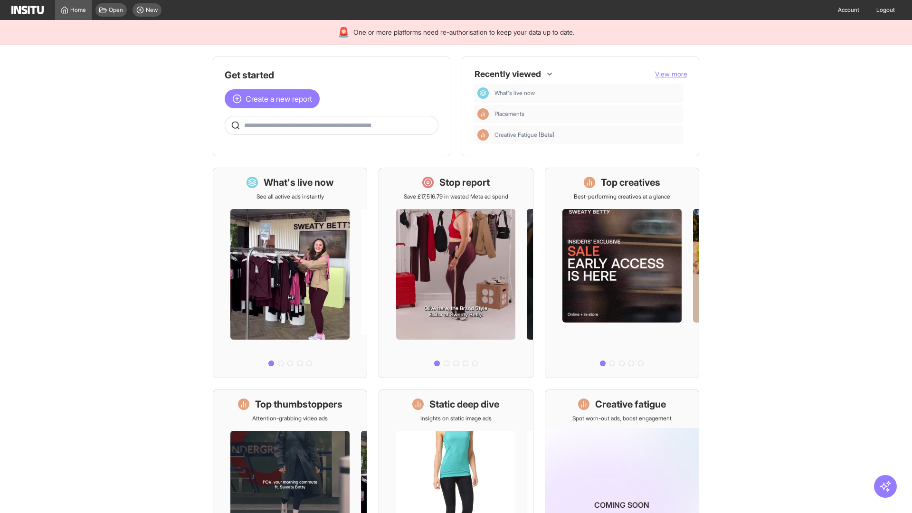 This screenshot has height=513, width=912. Describe the element at coordinates (299, 182) in the screenshot. I see `h1: What's live now` at that location.